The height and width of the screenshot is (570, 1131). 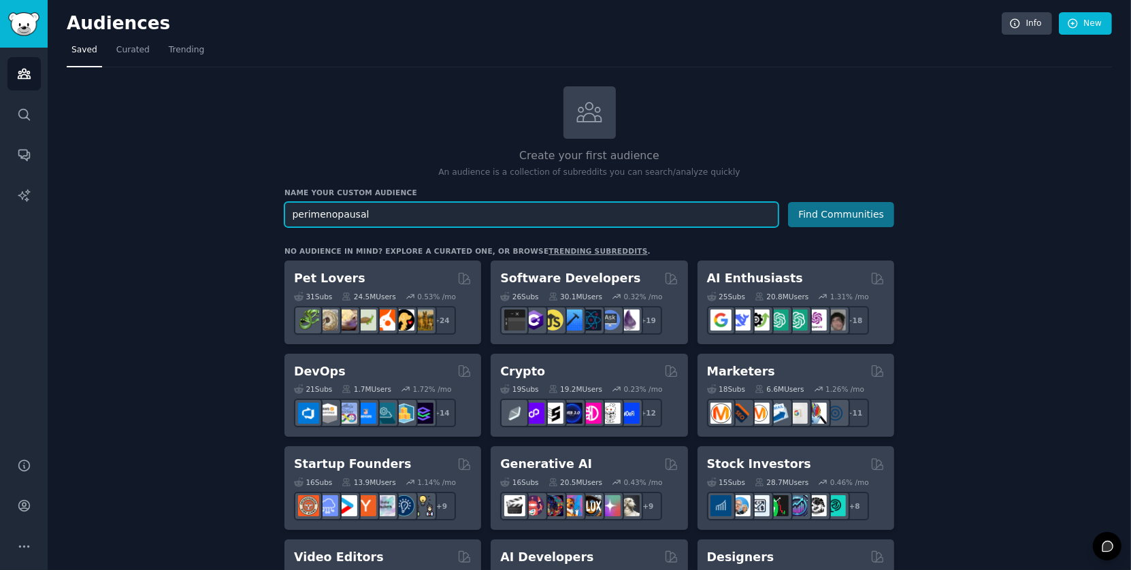 I want to click on h2: Video Editors, so click(x=339, y=557).